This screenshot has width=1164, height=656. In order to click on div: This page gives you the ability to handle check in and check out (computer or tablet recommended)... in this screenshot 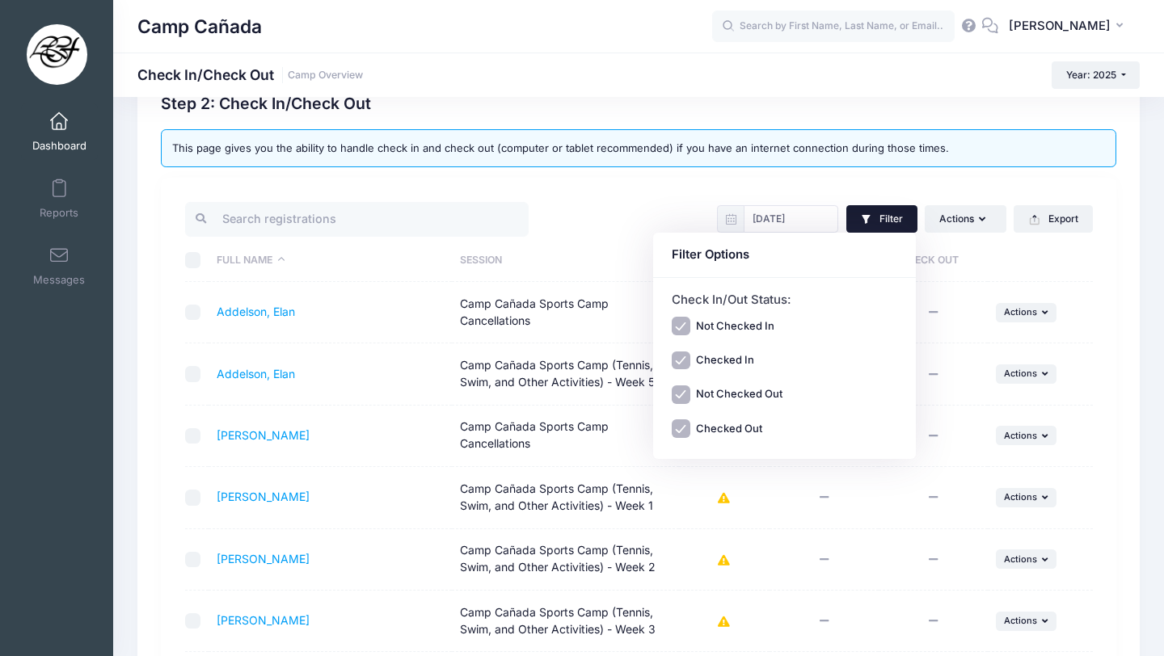, I will do `click(639, 149)`.